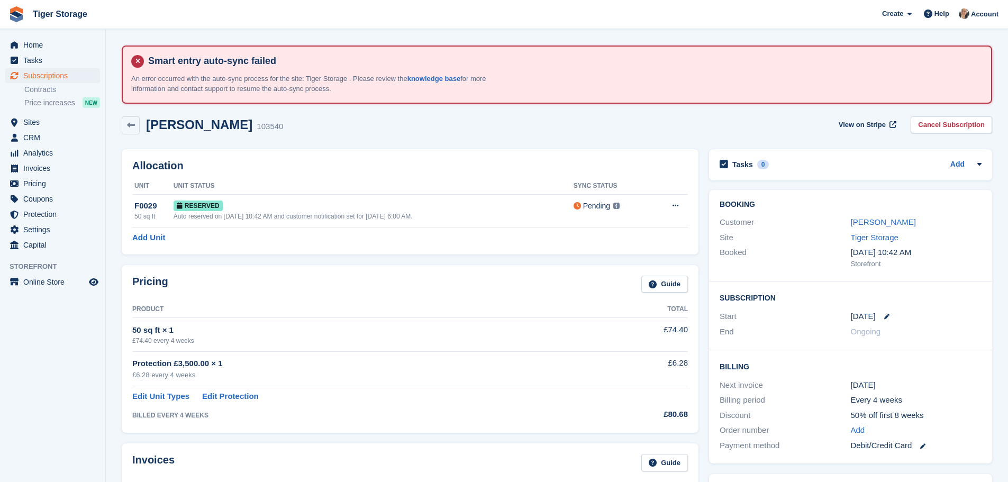 The image size is (1008, 482). I want to click on a: Edit Protection, so click(230, 396).